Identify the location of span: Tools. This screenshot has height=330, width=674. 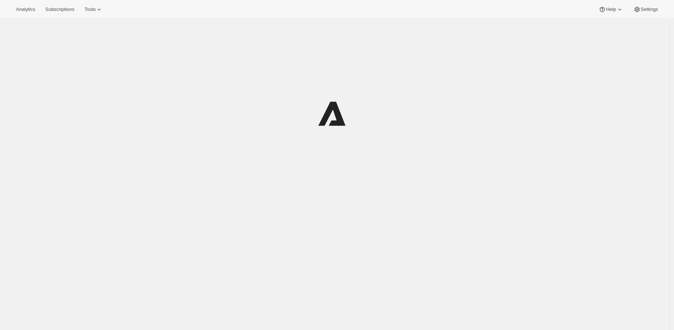
(90, 9).